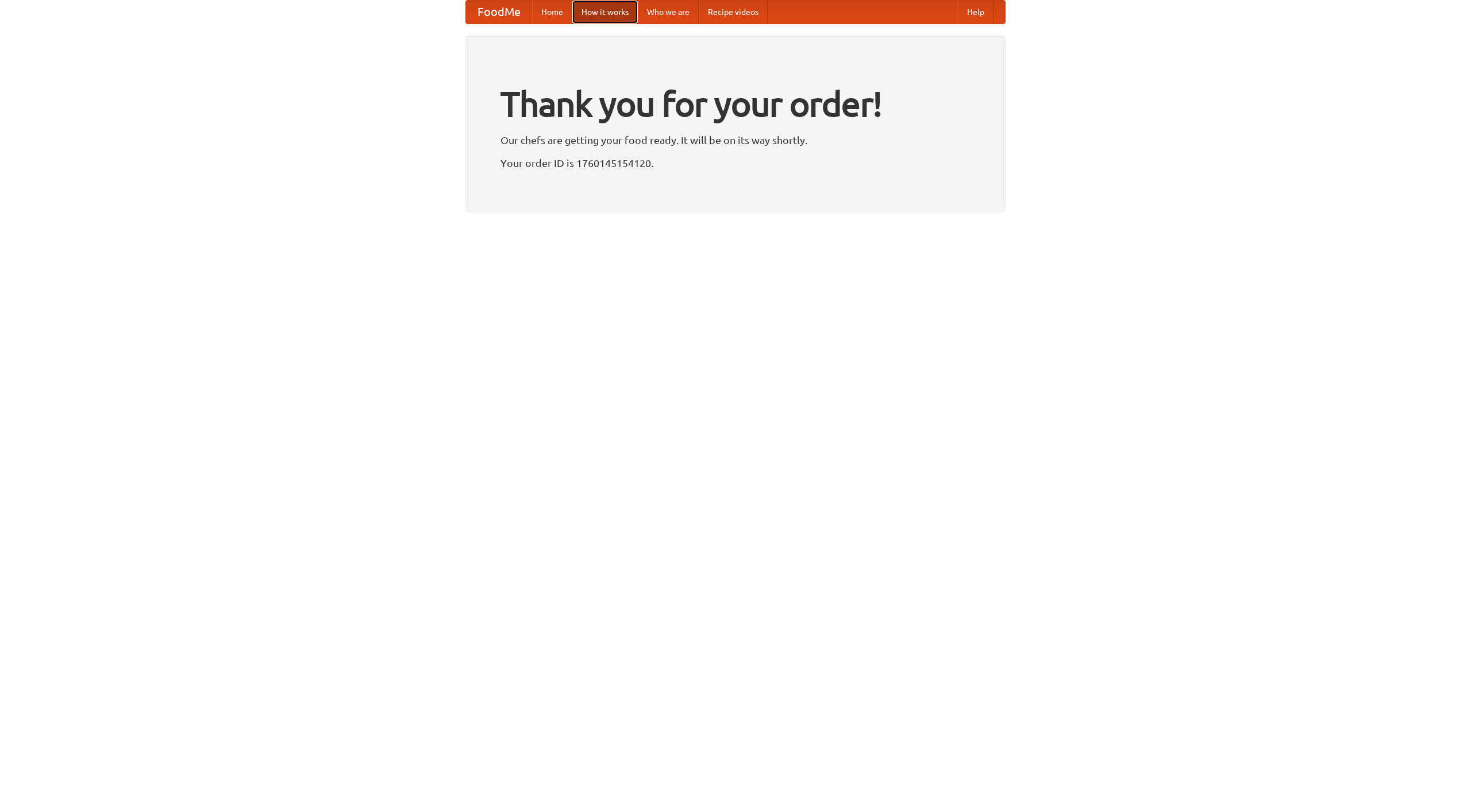 The height and width of the screenshot is (812, 1471). Describe the element at coordinates (499, 12) in the screenshot. I see `a: FoodMe` at that location.